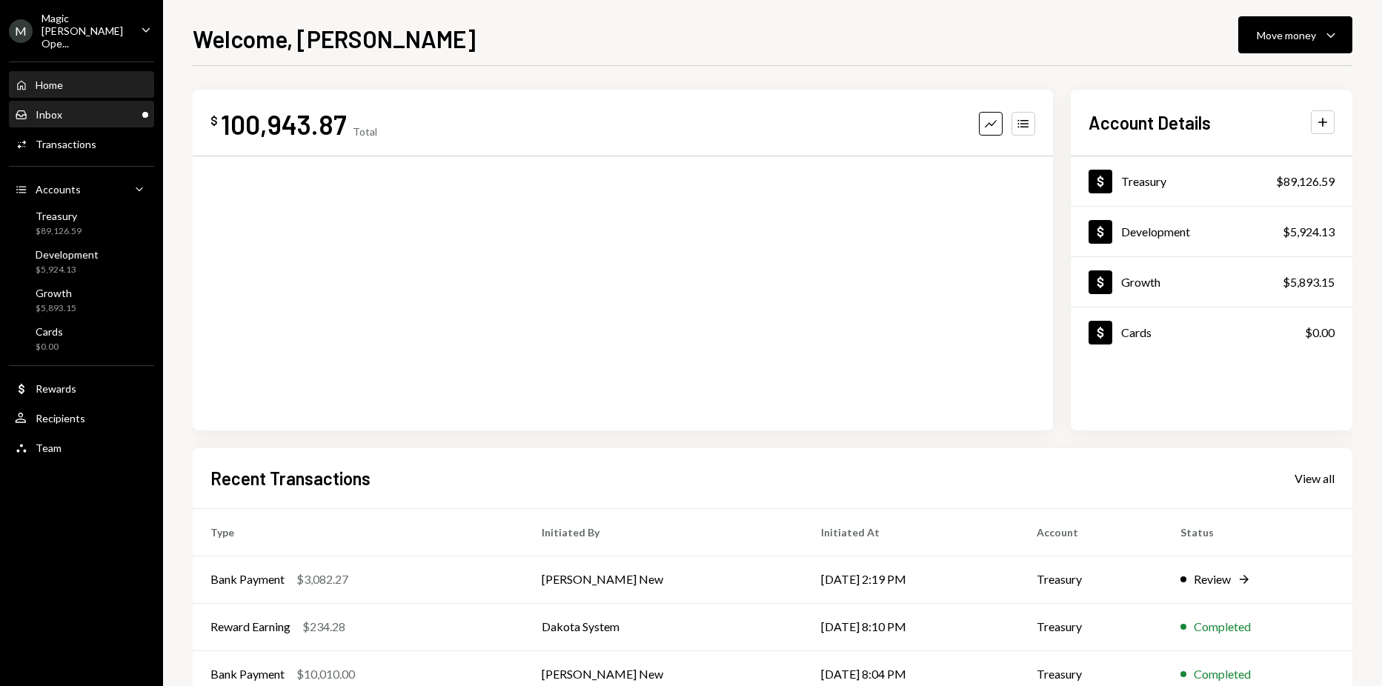 The width and height of the screenshot is (1382, 686). What do you see at coordinates (81, 418) in the screenshot?
I see `a: Recipients` at bounding box center [81, 418].